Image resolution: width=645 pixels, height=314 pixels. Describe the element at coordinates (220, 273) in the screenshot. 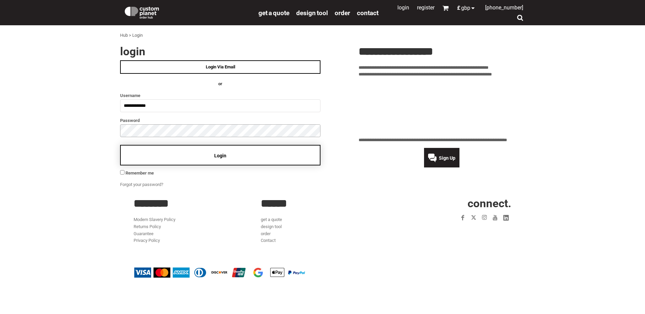

I see `img: Discover` at that location.